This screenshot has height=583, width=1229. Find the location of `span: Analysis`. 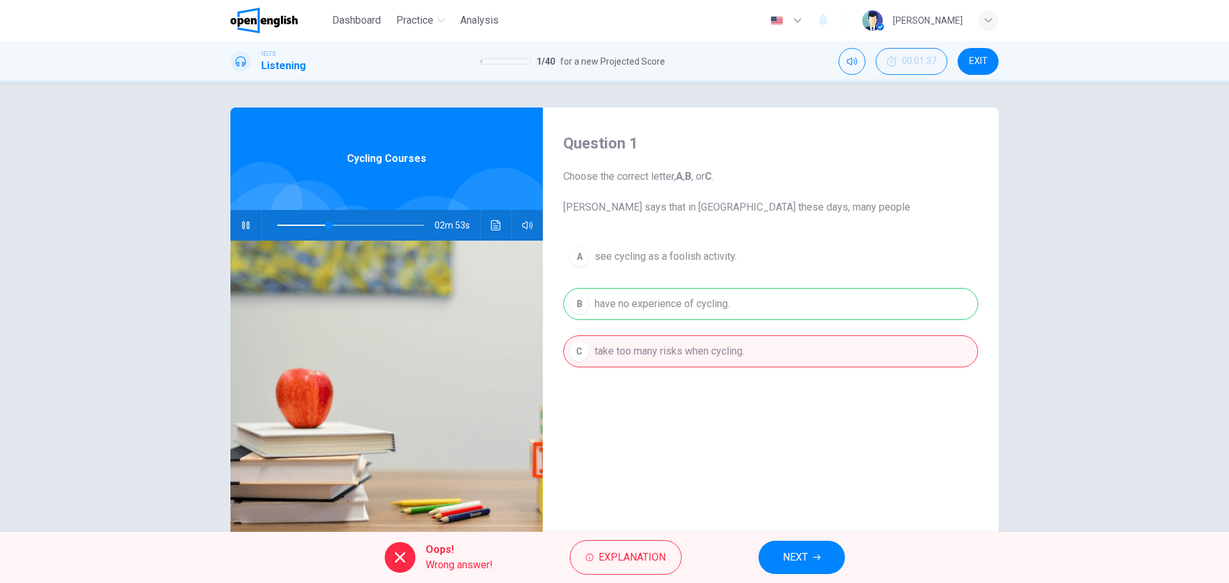

span: Analysis is located at coordinates (480, 20).